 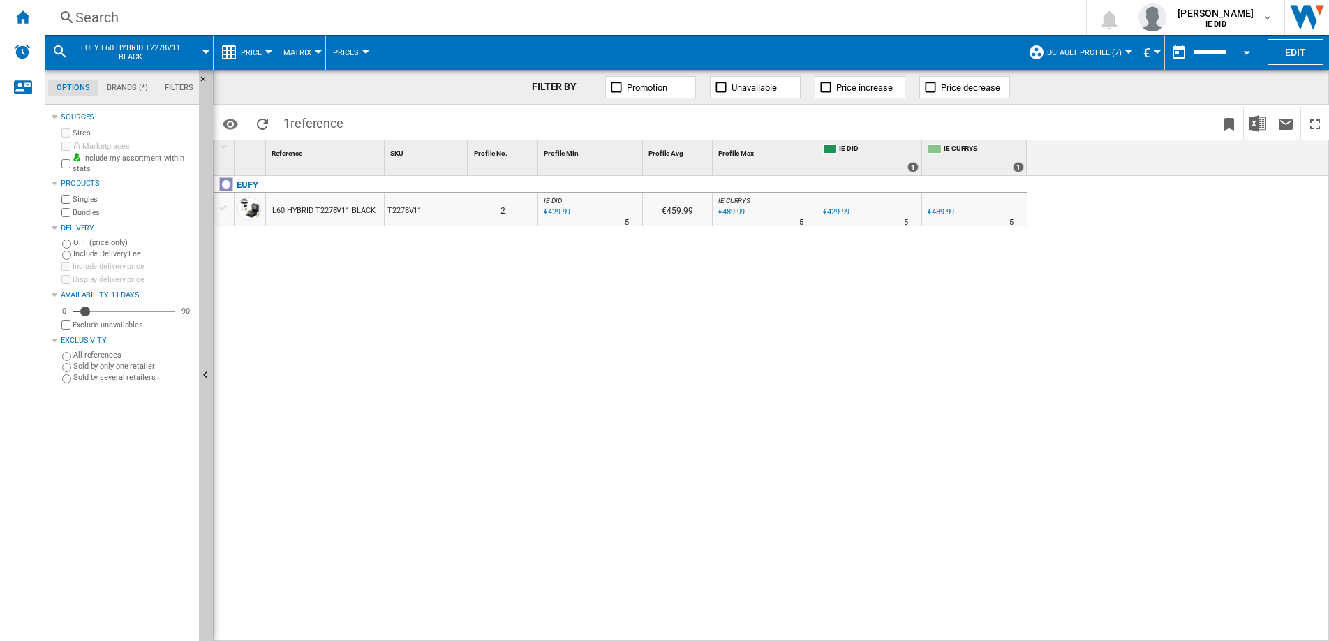 What do you see at coordinates (1247, 50) in the screenshot?
I see `button: Open calendar` at bounding box center [1247, 50].